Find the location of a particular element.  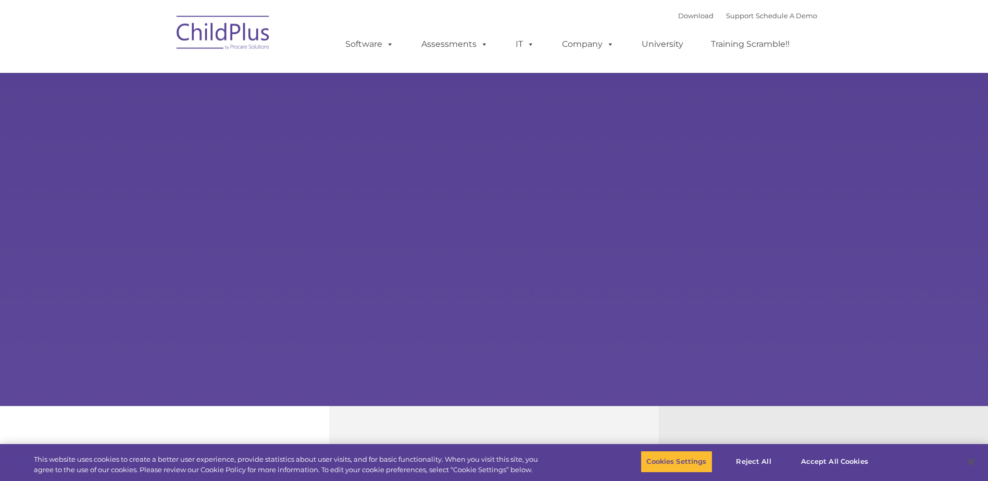

button: Accept All Cookies is located at coordinates (835, 462).